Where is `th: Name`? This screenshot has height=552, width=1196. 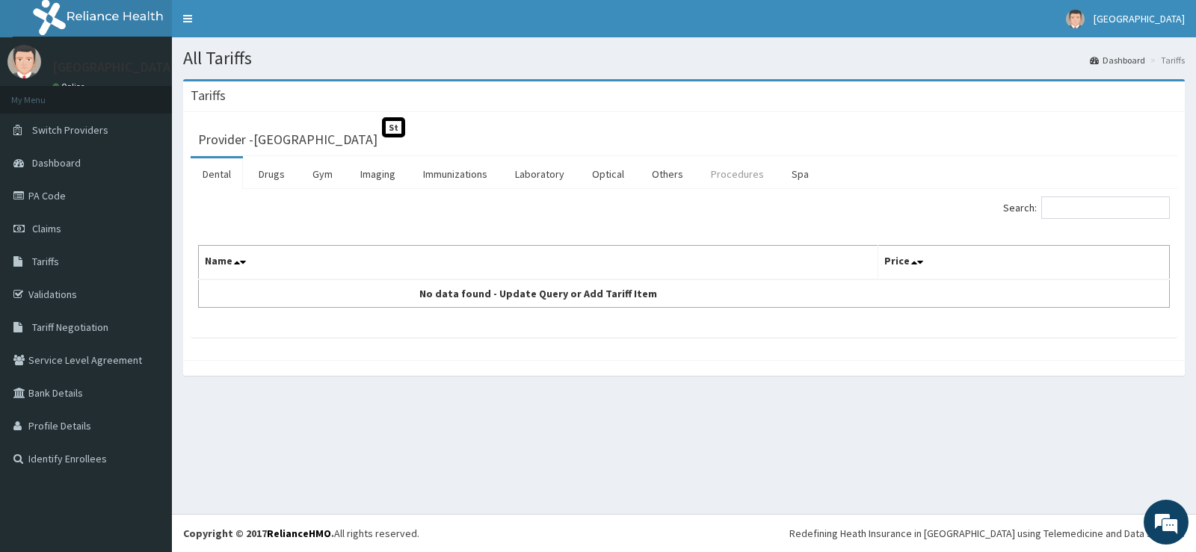 th: Name is located at coordinates (538, 263).